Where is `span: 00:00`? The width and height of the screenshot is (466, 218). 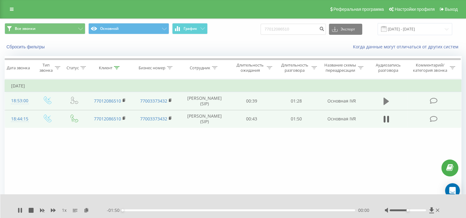
span: 00:00 is located at coordinates (363, 210).